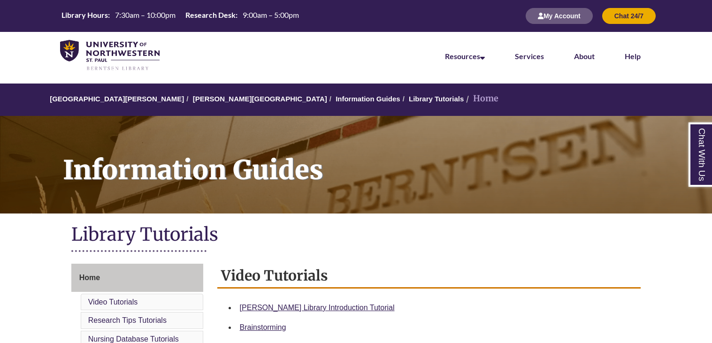  What do you see at coordinates (210, 15) in the screenshot?
I see `th: Research Desk:` at bounding box center [210, 15].